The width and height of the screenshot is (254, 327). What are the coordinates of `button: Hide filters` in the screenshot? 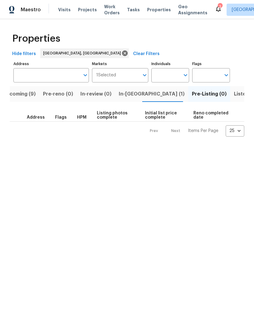 It's located at (24, 54).